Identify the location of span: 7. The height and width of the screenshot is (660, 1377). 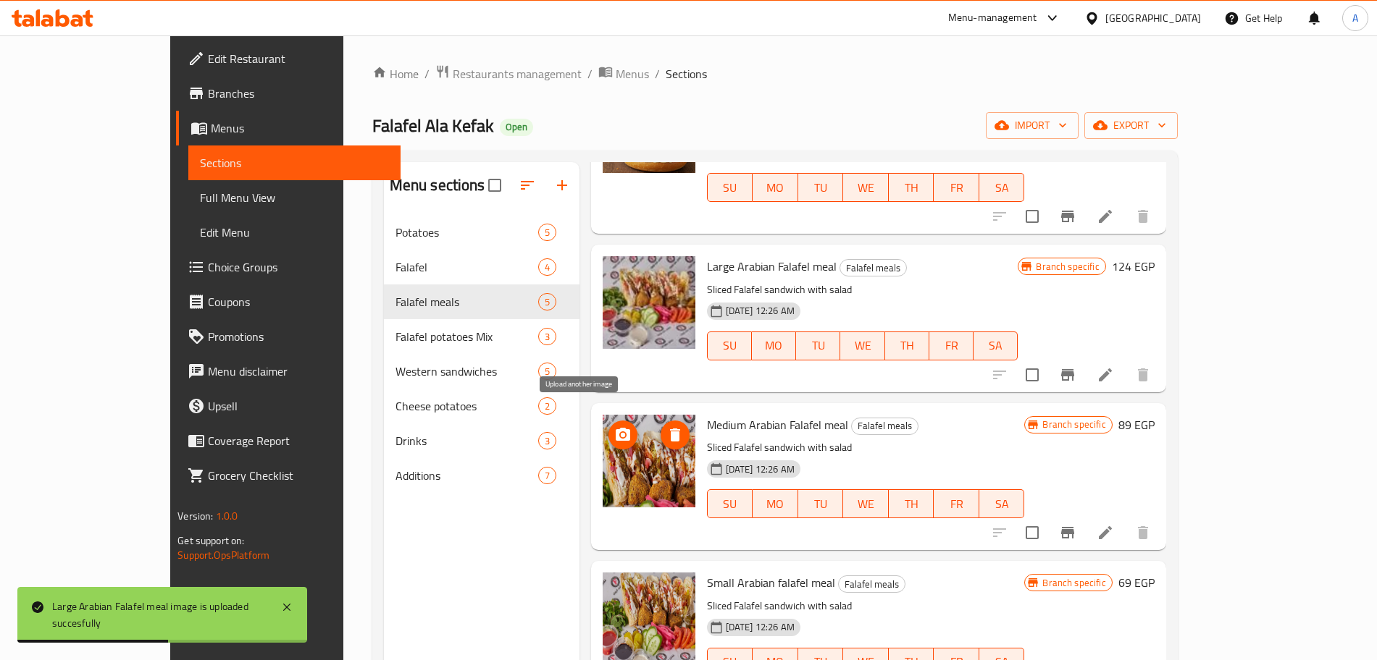
(547, 476).